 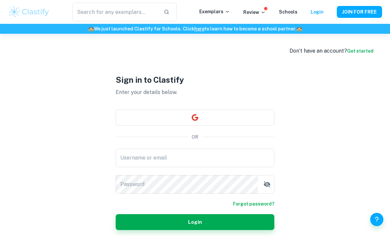 I want to click on img: Clastify logo, so click(x=29, y=12).